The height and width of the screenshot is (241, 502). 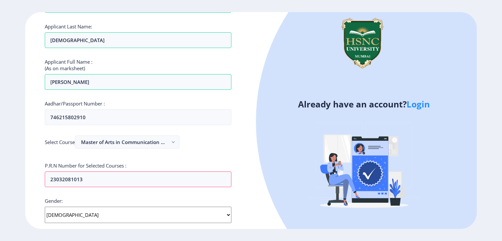 What do you see at coordinates (54, 201) in the screenshot?
I see `label: Gender:` at bounding box center [54, 201].